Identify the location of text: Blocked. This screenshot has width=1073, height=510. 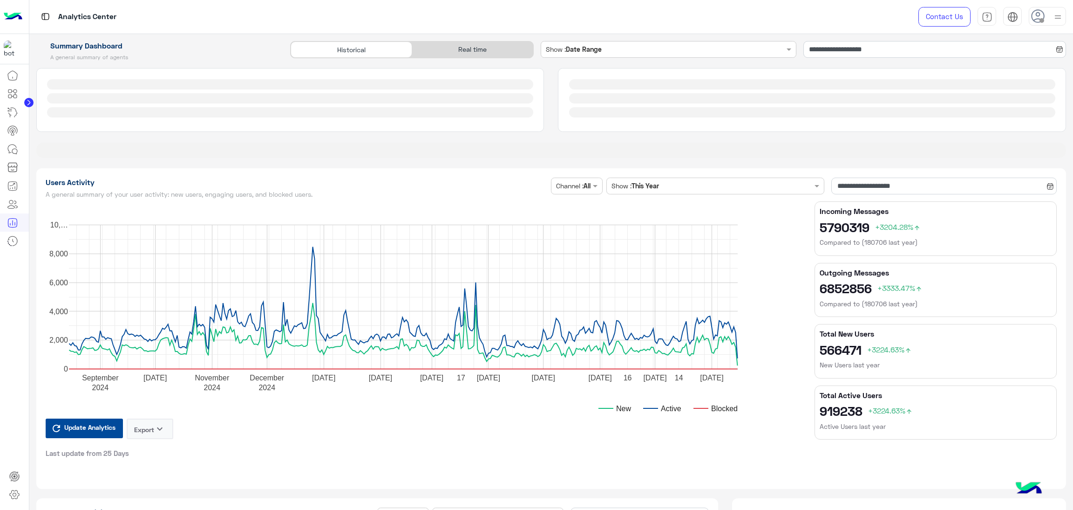
(724, 408).